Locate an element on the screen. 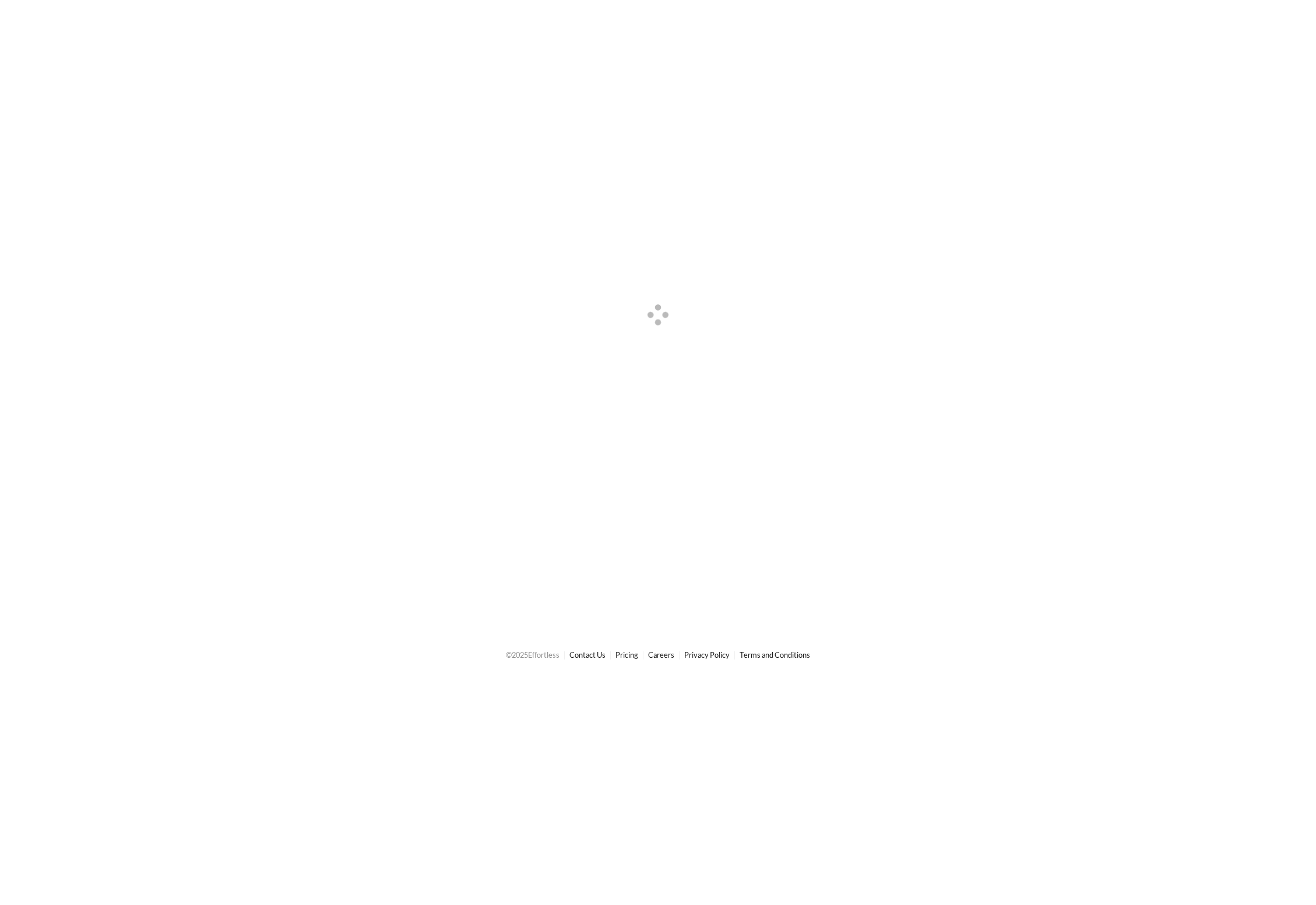  a: Careers is located at coordinates (661, 654).